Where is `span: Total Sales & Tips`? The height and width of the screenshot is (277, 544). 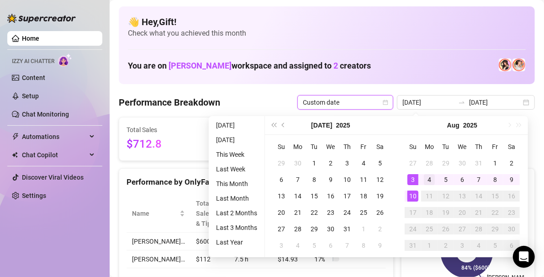
span: Total Sales & Tips is located at coordinates (206, 213).